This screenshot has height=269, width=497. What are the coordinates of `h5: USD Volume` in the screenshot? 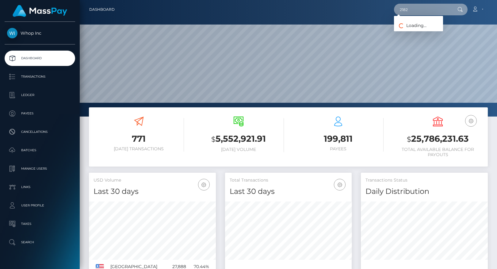 It's located at (152, 180).